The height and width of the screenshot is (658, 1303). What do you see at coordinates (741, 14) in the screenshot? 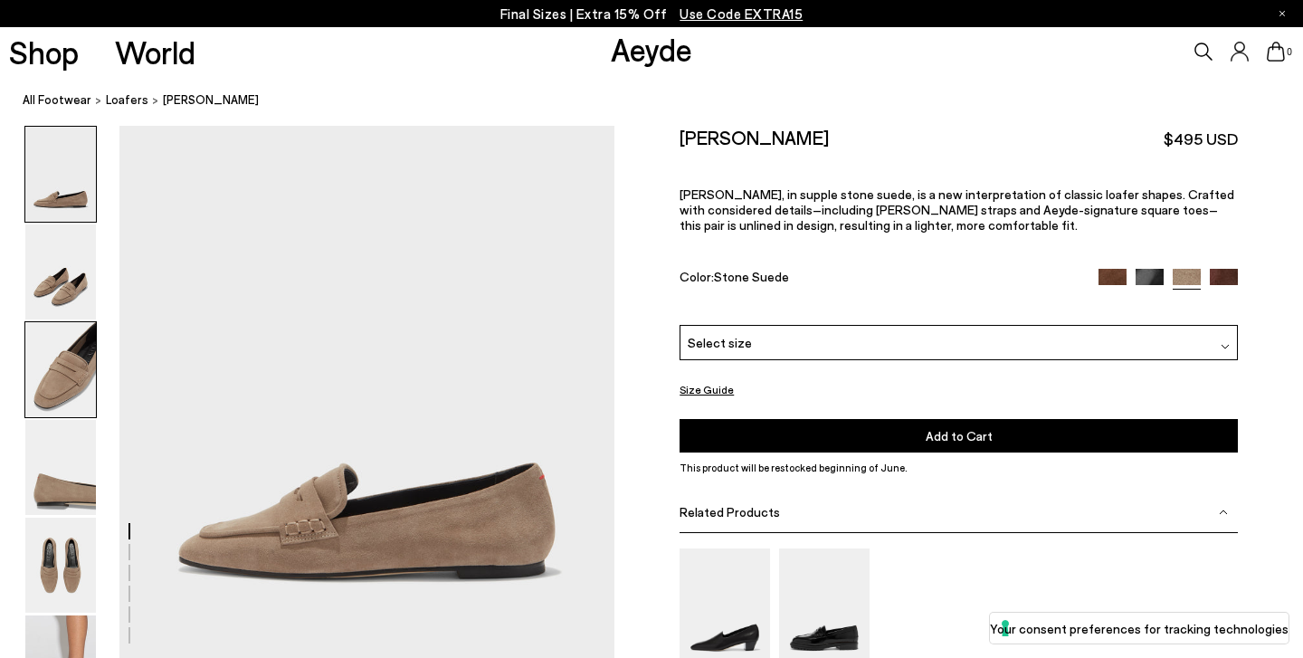
I see `span: Navigate to /collections/ss25-final-sizes` at bounding box center [741, 14].